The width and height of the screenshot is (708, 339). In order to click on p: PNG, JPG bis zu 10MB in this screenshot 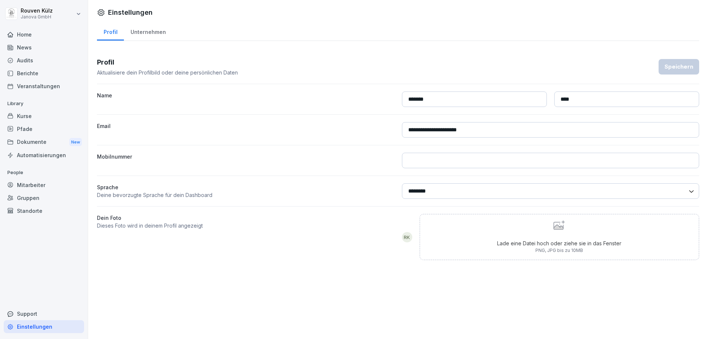, I will do `click(559, 250)`.